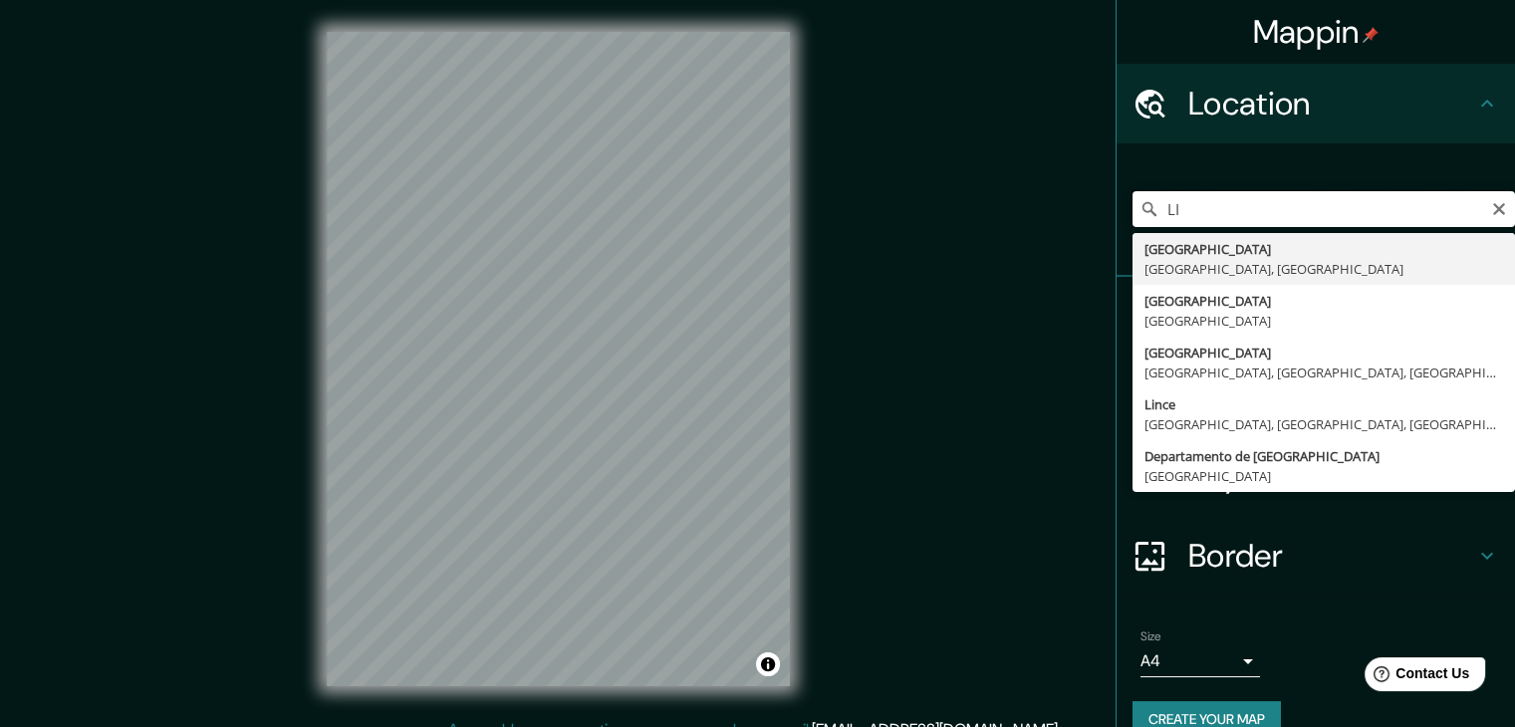 The image size is (1515, 727). What do you see at coordinates (1150, 636) in the screenshot?
I see `label: Size` at bounding box center [1150, 636].